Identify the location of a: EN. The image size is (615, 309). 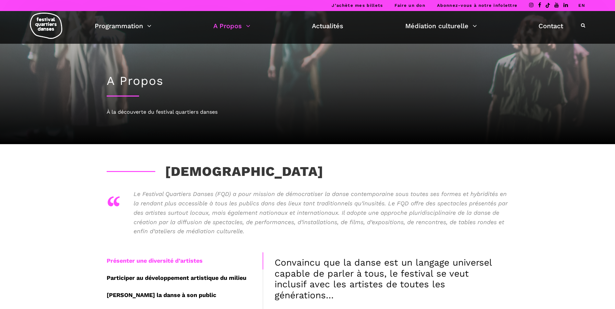
(582, 5).